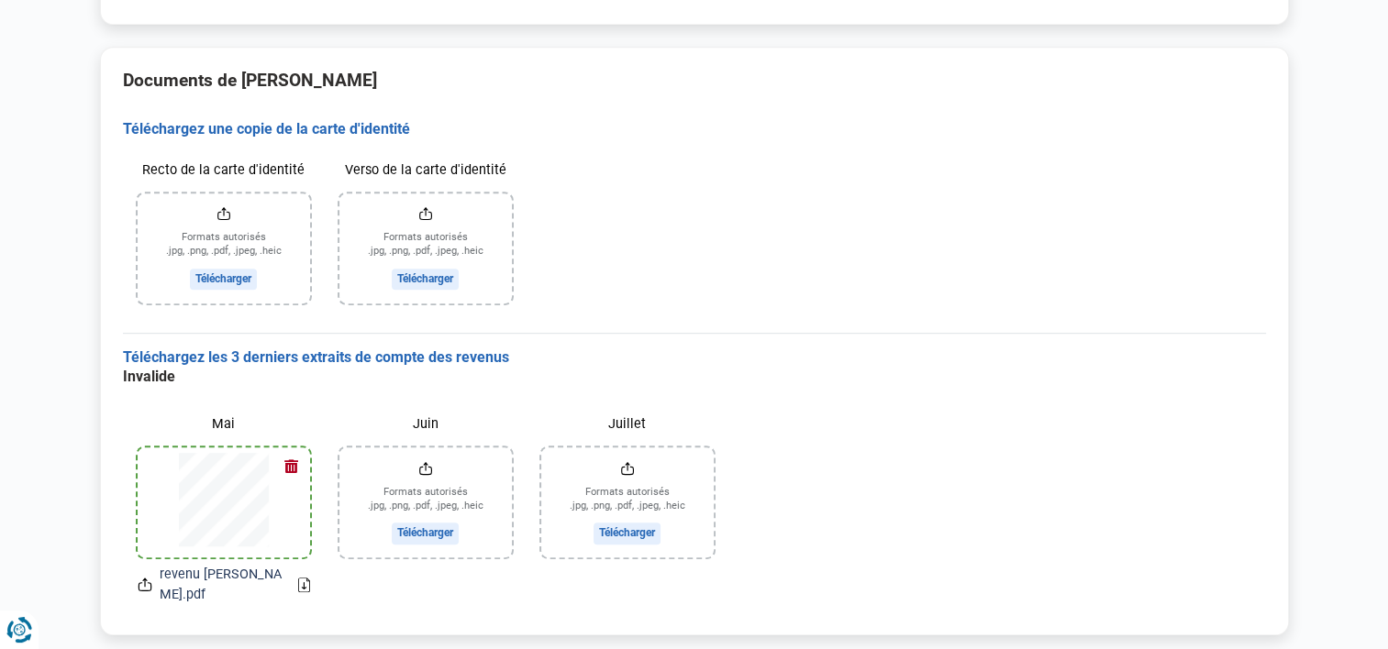 This screenshot has height=649, width=1388. What do you see at coordinates (426, 170) in the screenshot?
I see `label: Verso de la carte d'identité` at bounding box center [426, 170].